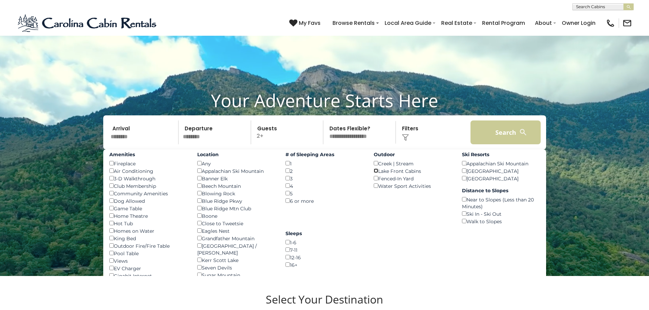  What do you see at coordinates (148, 223) in the screenshot?
I see `div: Hot Tub` at bounding box center [148, 223].